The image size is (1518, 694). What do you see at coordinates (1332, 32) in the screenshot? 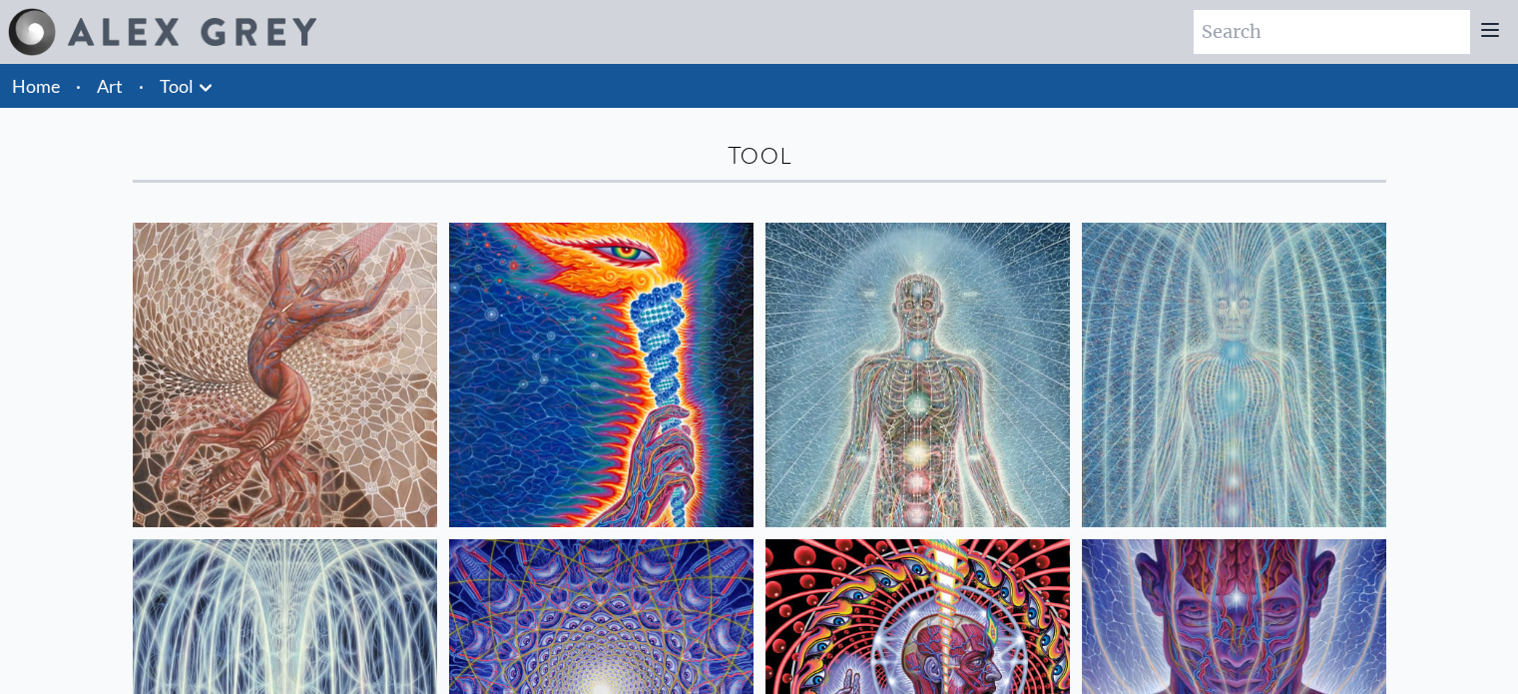
I see `input: Search` at bounding box center [1332, 32].